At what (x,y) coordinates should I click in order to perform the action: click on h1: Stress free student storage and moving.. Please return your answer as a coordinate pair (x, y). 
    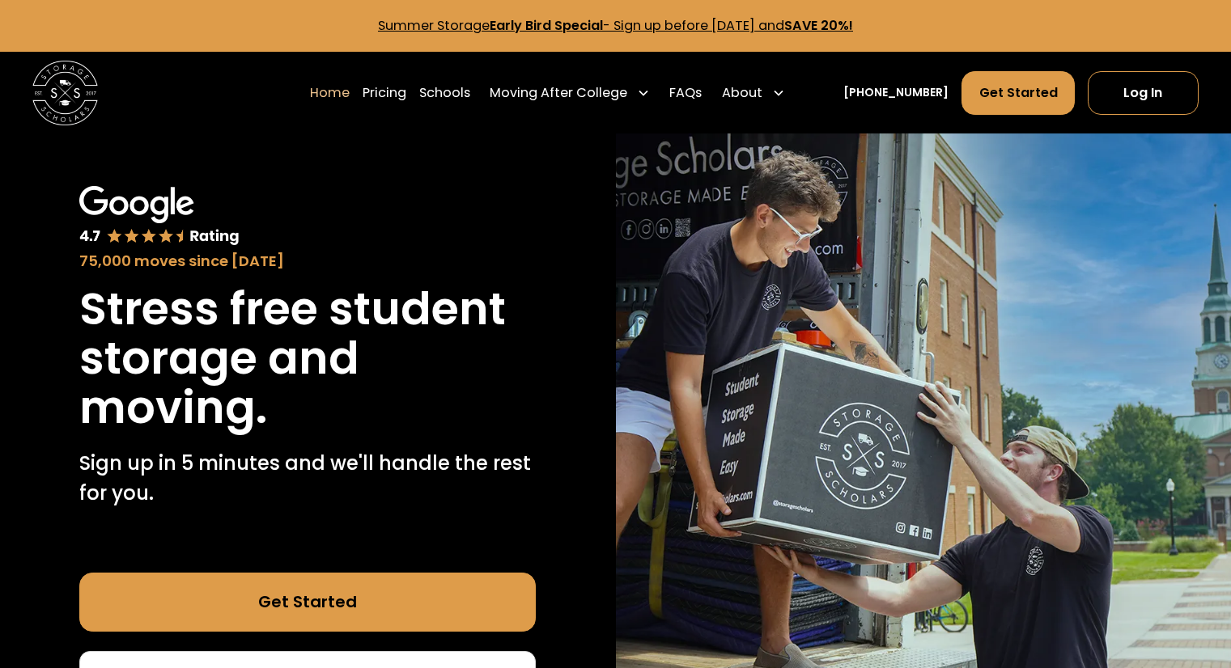
    Looking at the image, I should click on (307, 358).